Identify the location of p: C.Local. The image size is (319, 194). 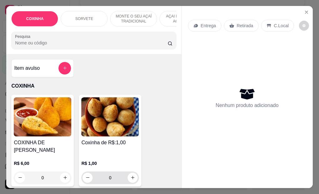
(281, 26).